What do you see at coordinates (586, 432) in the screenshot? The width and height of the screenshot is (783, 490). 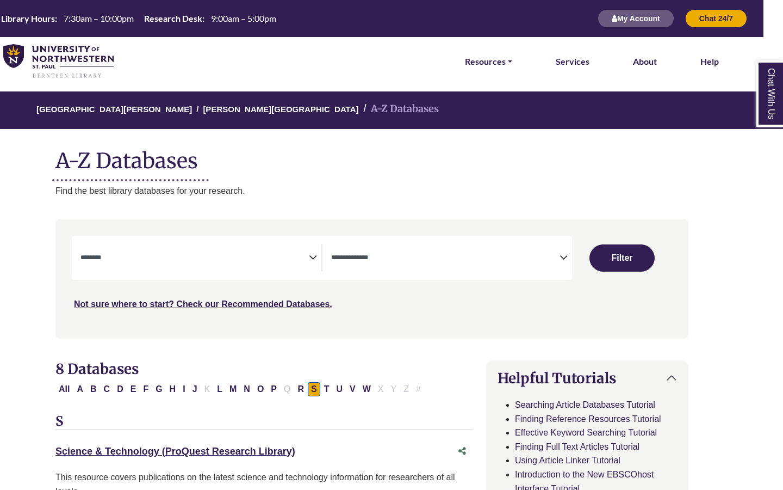 I see `a: Effective Keyword Searching Tutorial` at bounding box center [586, 432].